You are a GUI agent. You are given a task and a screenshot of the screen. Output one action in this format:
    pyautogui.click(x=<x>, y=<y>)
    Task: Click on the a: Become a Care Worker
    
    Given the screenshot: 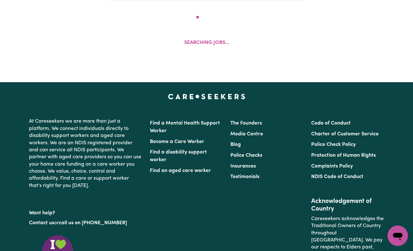 What is the action you would take?
    pyautogui.click(x=177, y=142)
    